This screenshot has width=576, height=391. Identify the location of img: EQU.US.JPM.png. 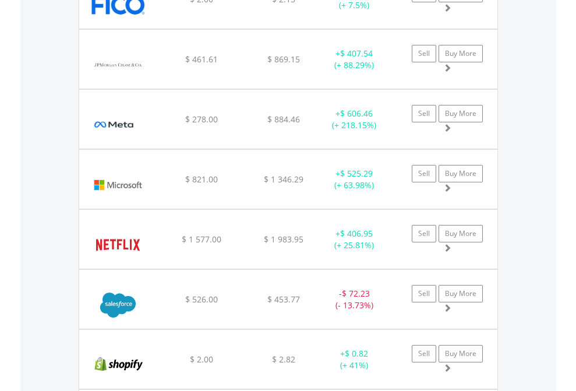
(118, 65).